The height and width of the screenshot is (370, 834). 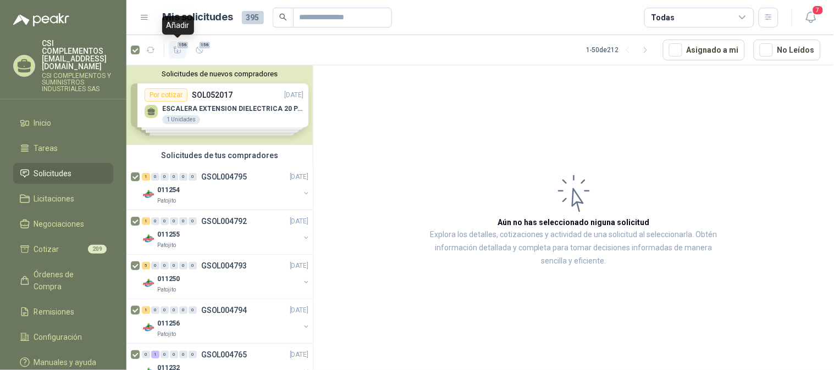 I want to click on span: Inicio, so click(x=43, y=123).